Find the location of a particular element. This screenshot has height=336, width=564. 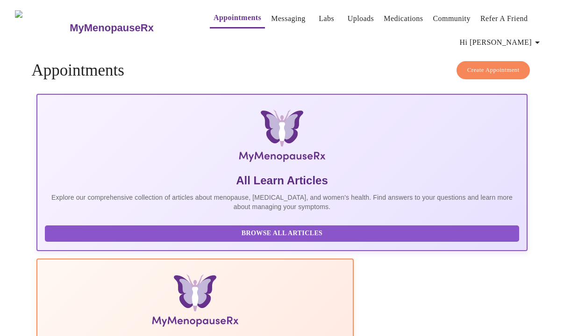

button: Refer a Friend is located at coordinates (504, 19).